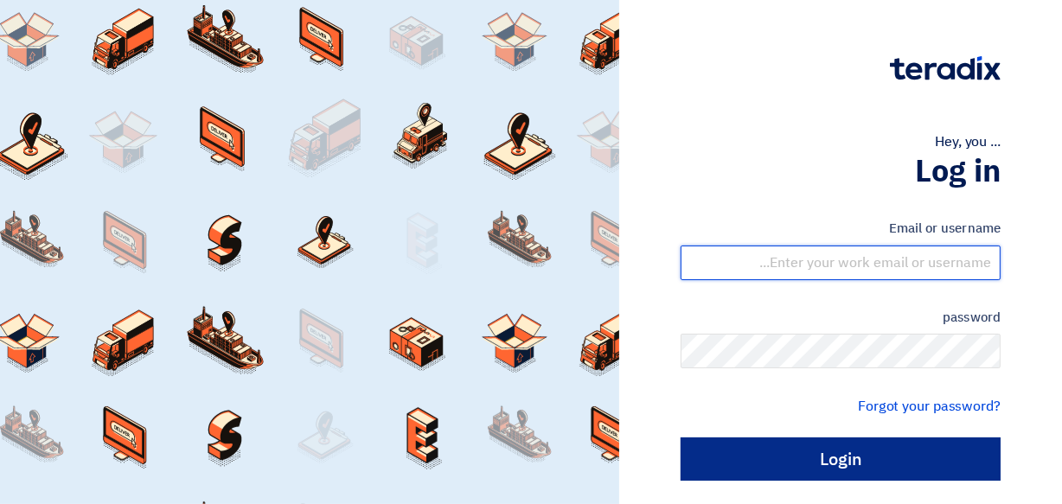 The height and width of the screenshot is (504, 1062). I want to click on font: Forgot your password?, so click(929, 406).